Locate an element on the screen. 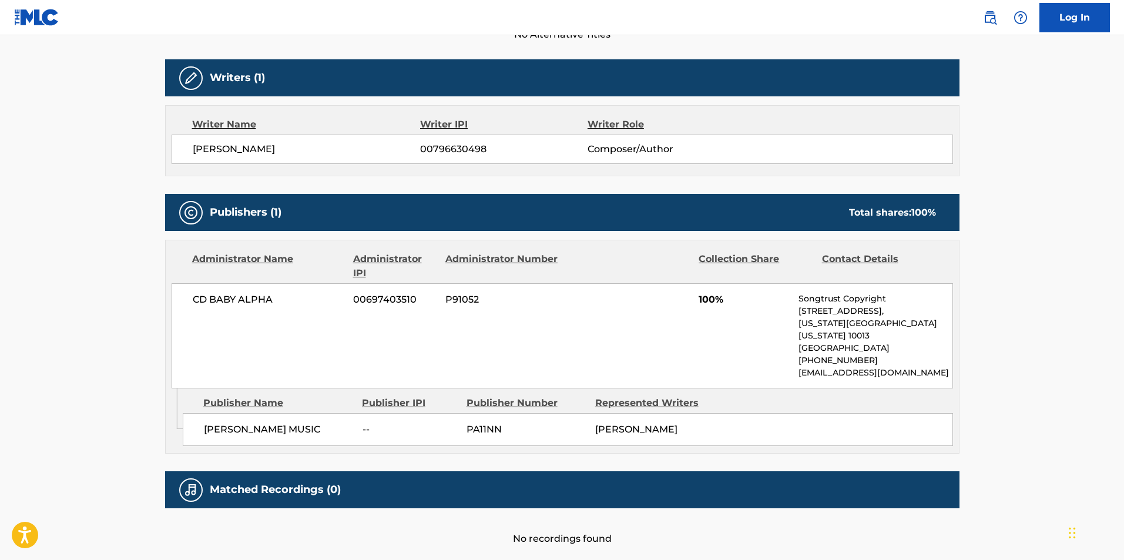  span: 00697403510 is located at coordinates (395, 300).